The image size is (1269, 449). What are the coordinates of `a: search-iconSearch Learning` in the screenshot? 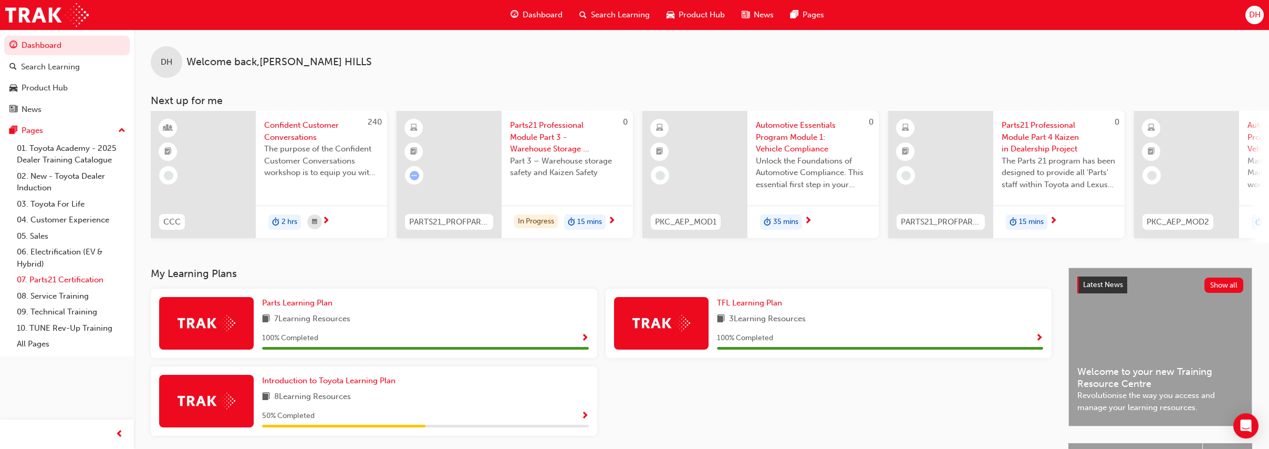 It's located at (615, 15).